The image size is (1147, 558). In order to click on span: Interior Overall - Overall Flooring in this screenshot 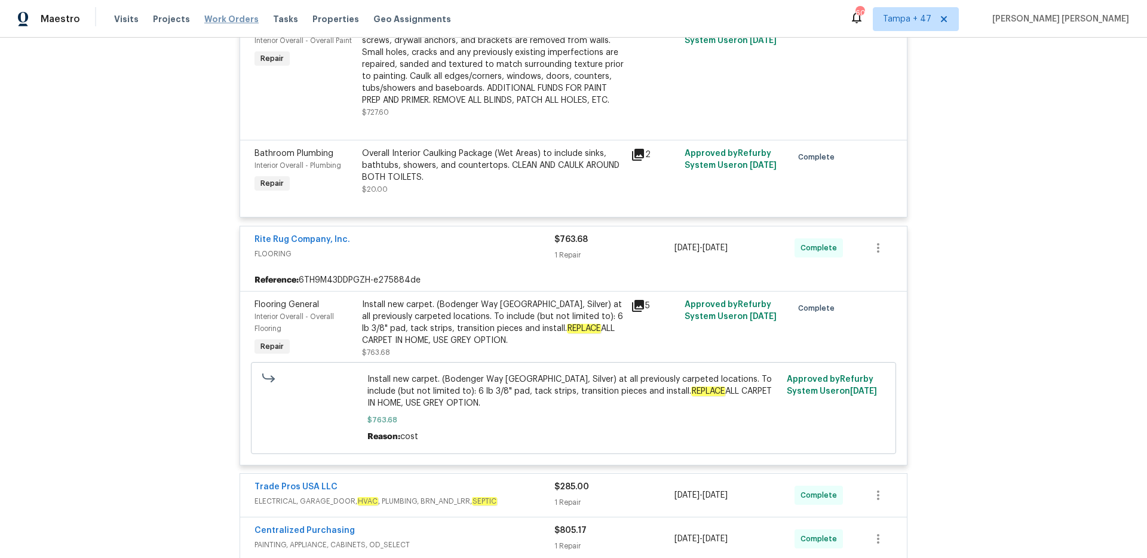, I will do `click(294, 322)`.